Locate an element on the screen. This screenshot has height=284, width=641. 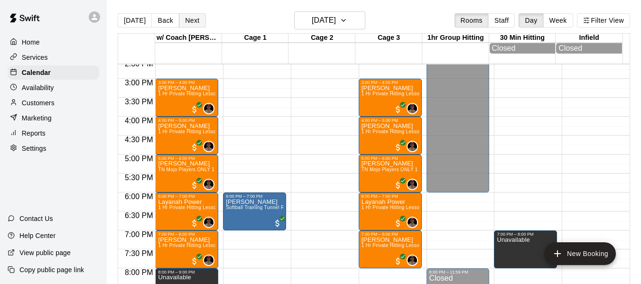
p: Contact Us is located at coordinates (36, 219).